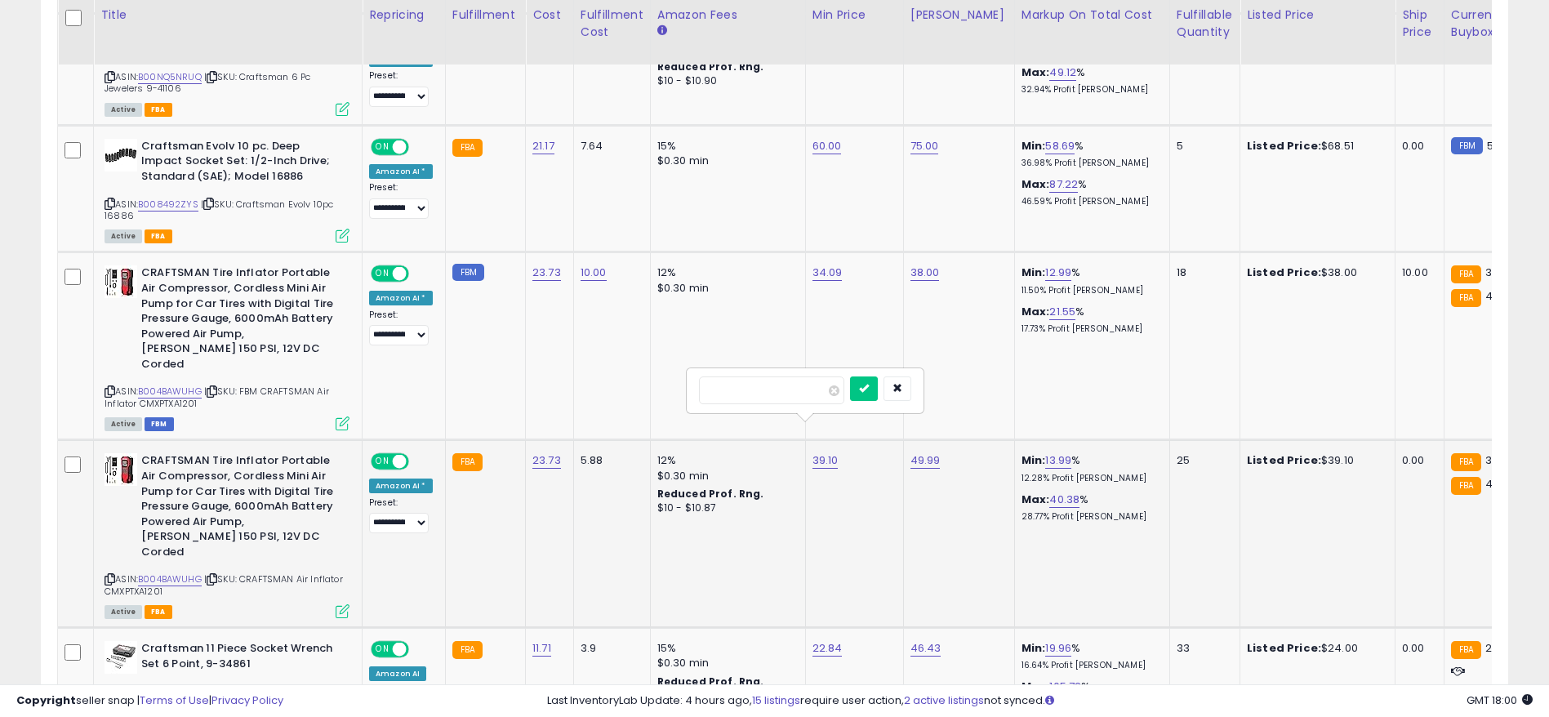 The width and height of the screenshot is (1549, 717). Describe the element at coordinates (170, 391) in the screenshot. I see `a: B004BAWUHG` at that location.